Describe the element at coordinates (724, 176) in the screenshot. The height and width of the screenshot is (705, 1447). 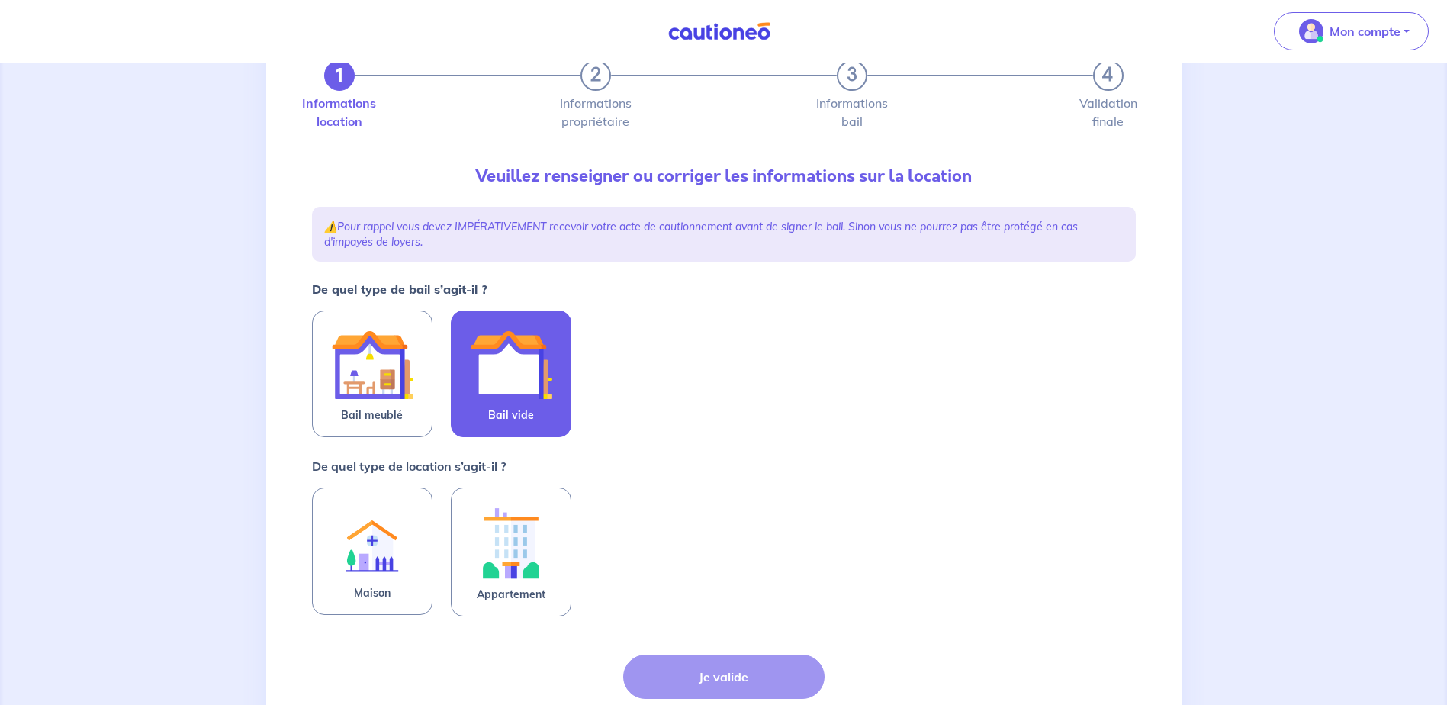
I see `p: Veuillez renseigner ou corriger les informations sur la location` at that location.